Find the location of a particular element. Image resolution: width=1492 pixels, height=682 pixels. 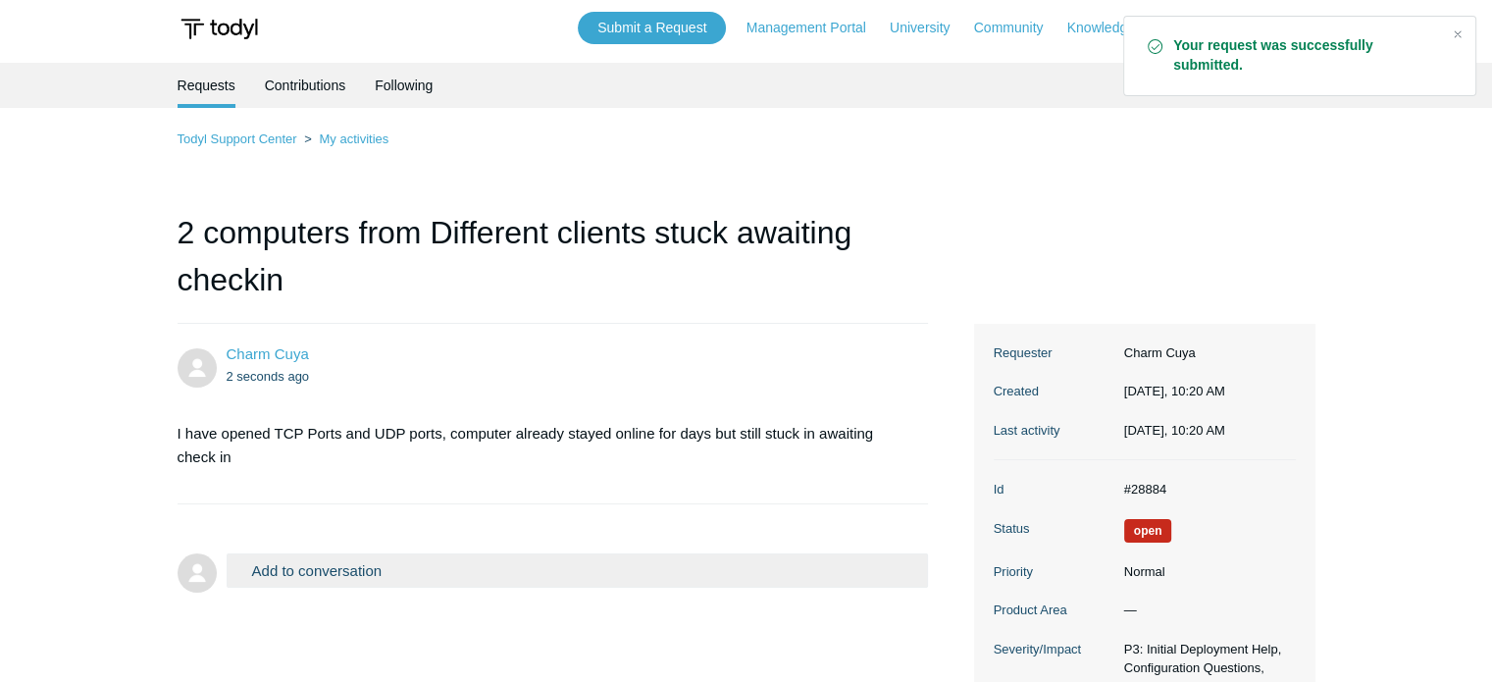

div: Close is located at coordinates (1457, 34).